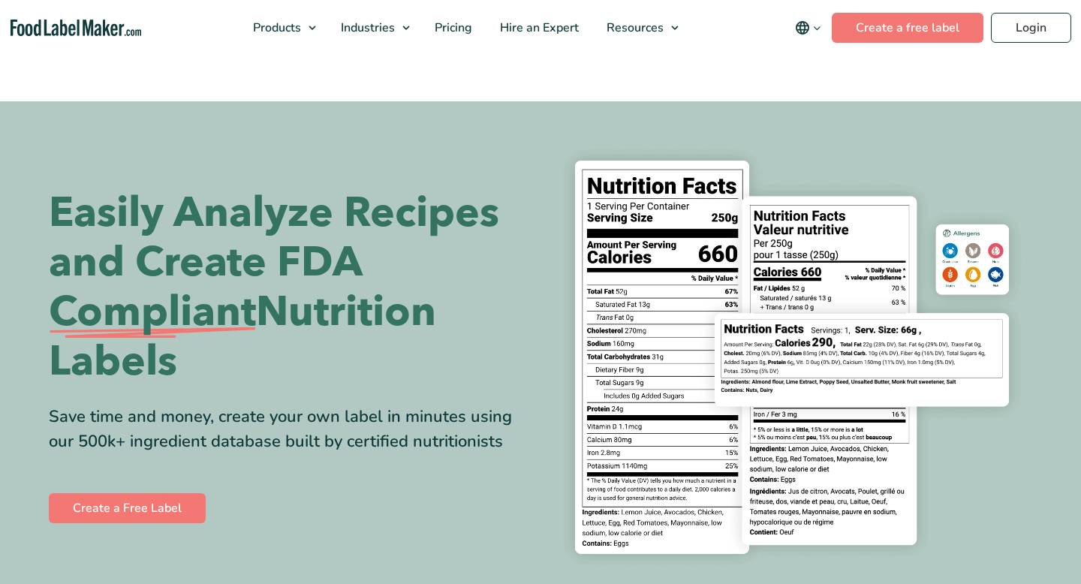  What do you see at coordinates (1030, 28) in the screenshot?
I see `a: Login` at bounding box center [1030, 28].